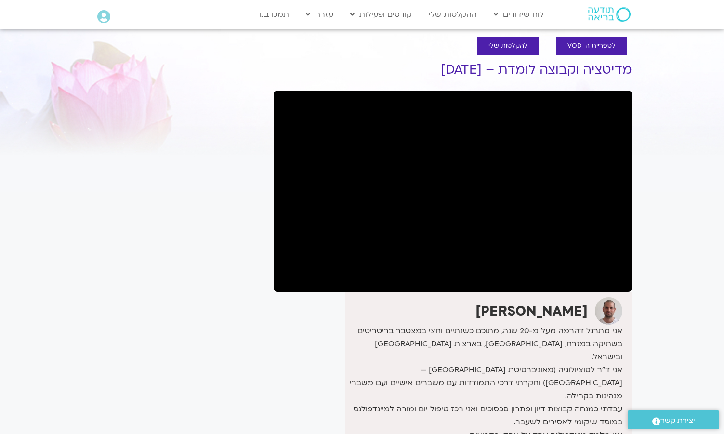  What do you see at coordinates (453, 14) in the screenshot?
I see `a: ההקלטות שלי` at bounding box center [453, 14].